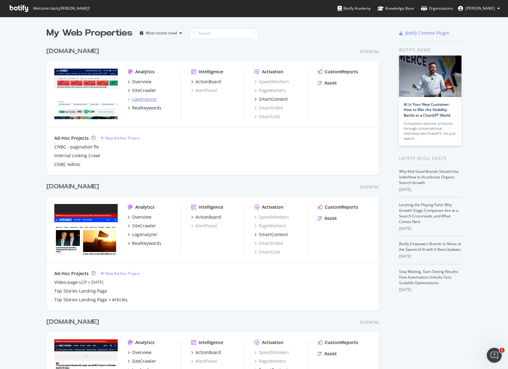 This screenshot has height=369, width=508. What do you see at coordinates (81, 291) in the screenshot?
I see `div: Top Stories Landing Page` at bounding box center [81, 291].